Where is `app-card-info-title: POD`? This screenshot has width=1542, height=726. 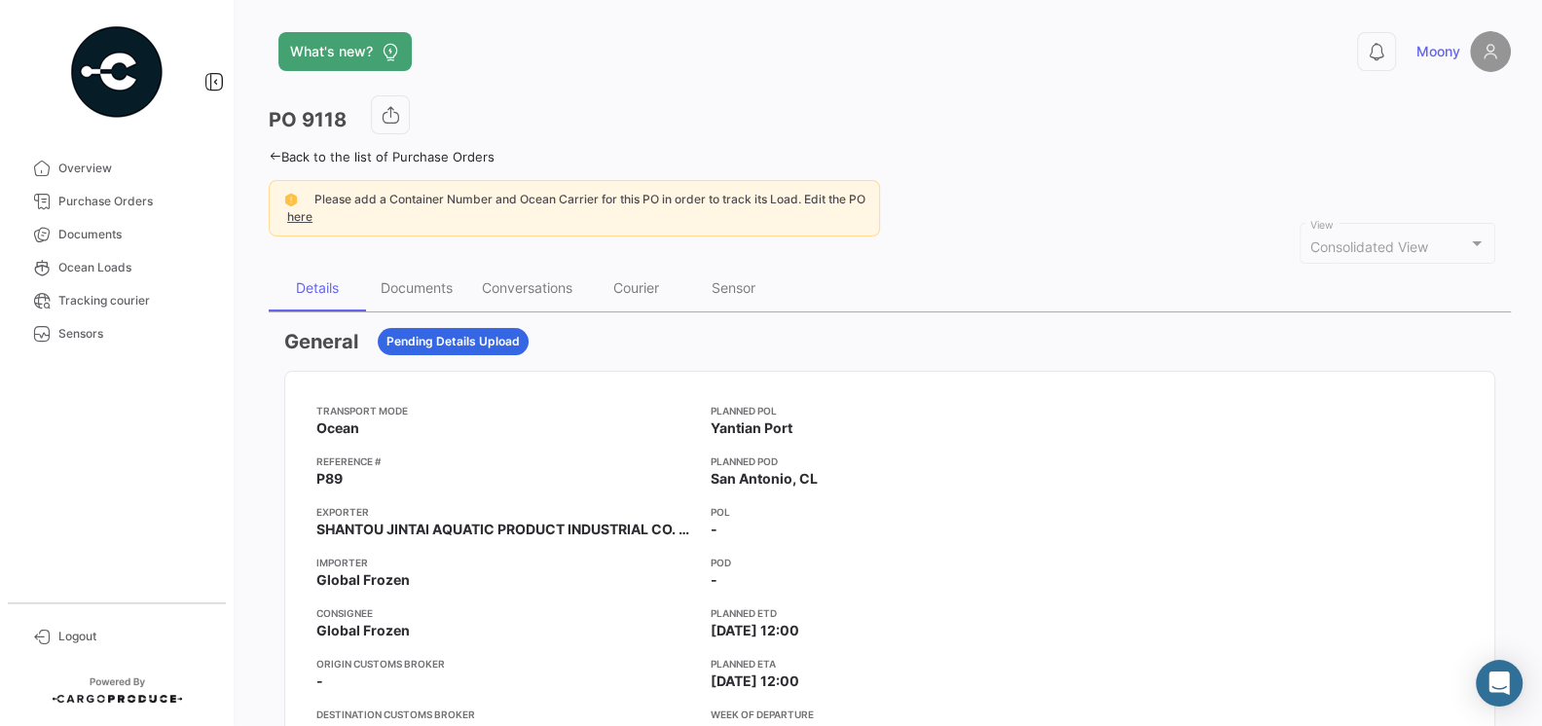 app-card-info-title: POD is located at coordinates (895, 563).